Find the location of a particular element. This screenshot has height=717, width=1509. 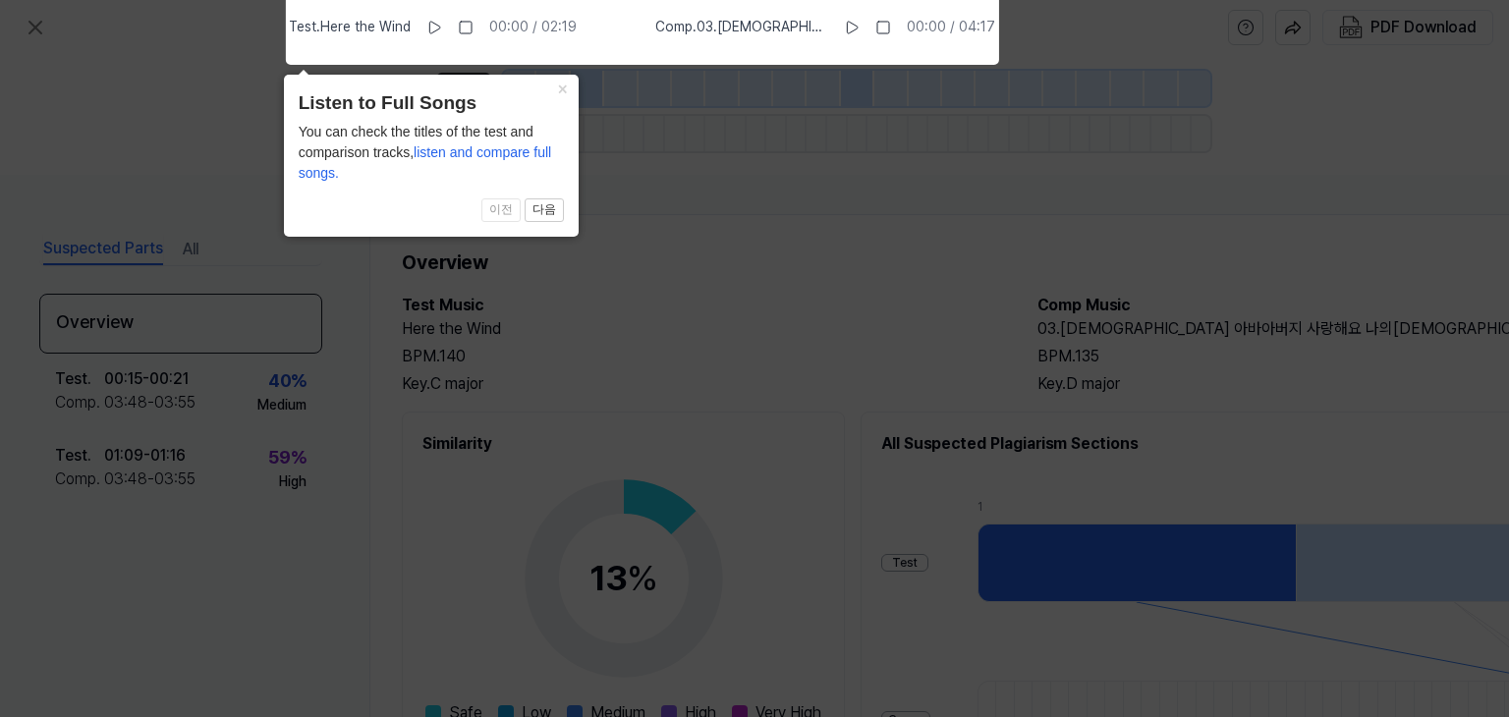

div: You can check the titles of the test and comparison tracks, is located at coordinates (431, 152).